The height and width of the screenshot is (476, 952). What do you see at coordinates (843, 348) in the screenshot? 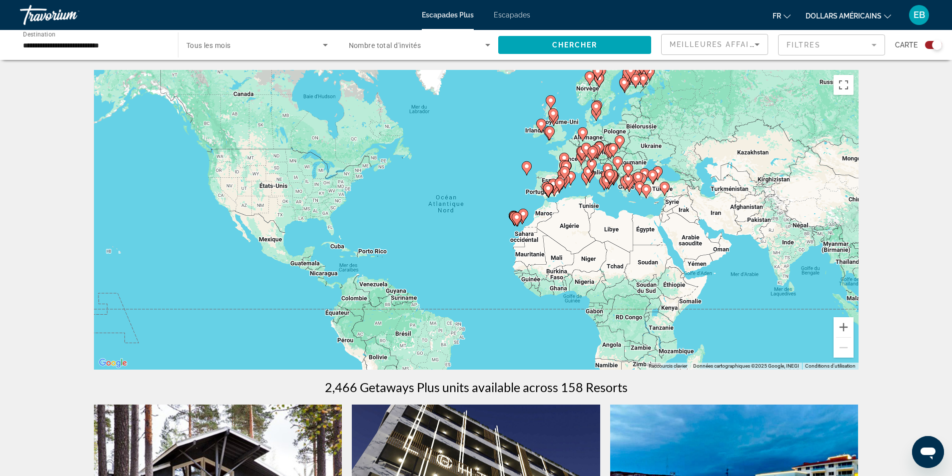
I see `button: Zoom arrière` at bounding box center [843, 348].